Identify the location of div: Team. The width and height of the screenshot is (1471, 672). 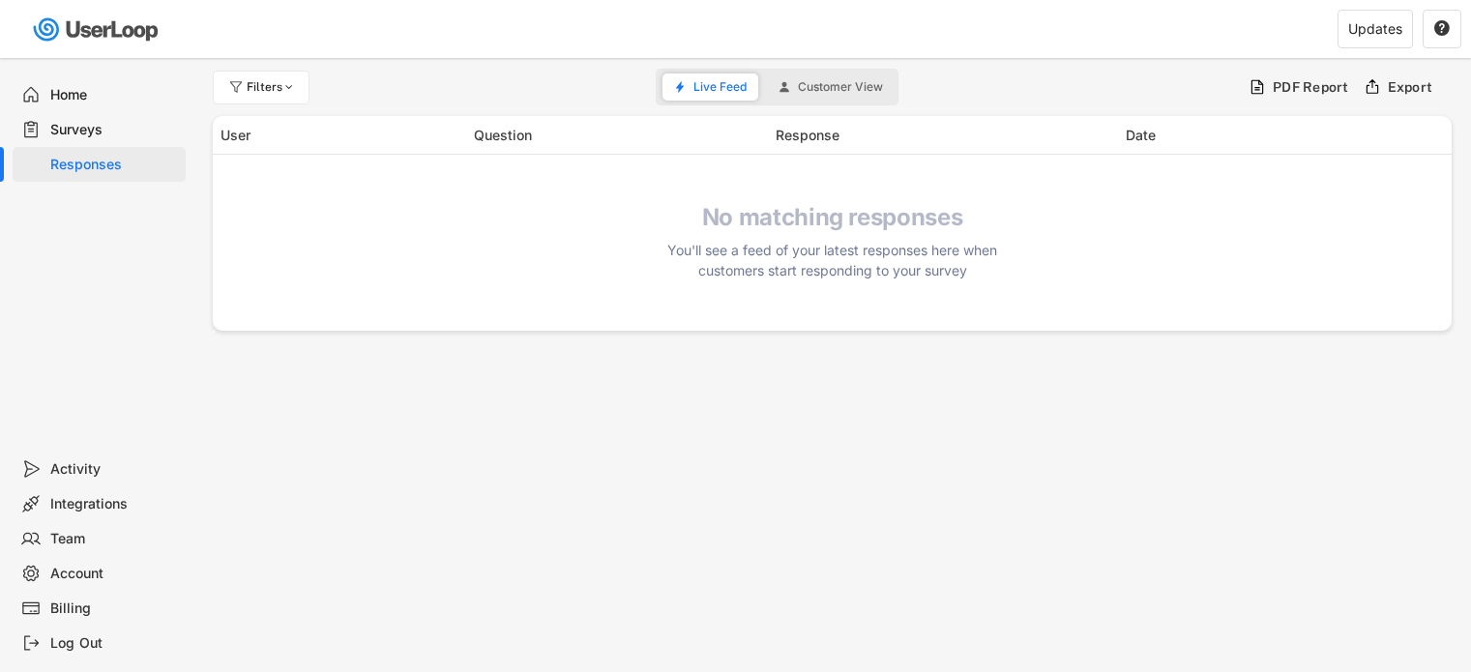
(114, 539).